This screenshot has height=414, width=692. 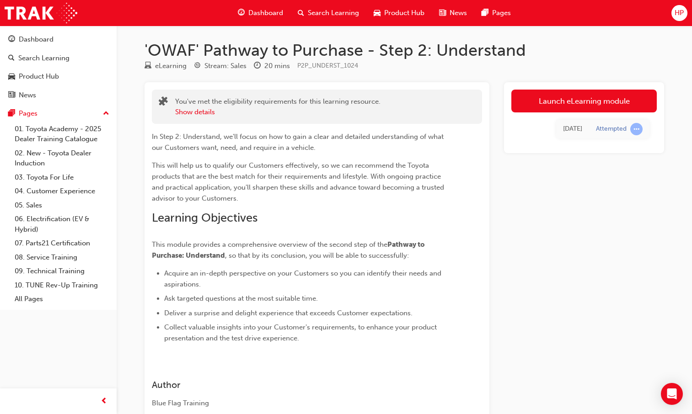 I want to click on a: 02. New - Toyota Dealer Induction, so click(x=62, y=158).